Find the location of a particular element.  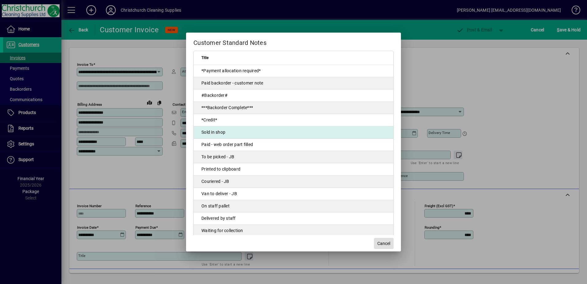

td: #Backorder# is located at coordinates (294, 96).